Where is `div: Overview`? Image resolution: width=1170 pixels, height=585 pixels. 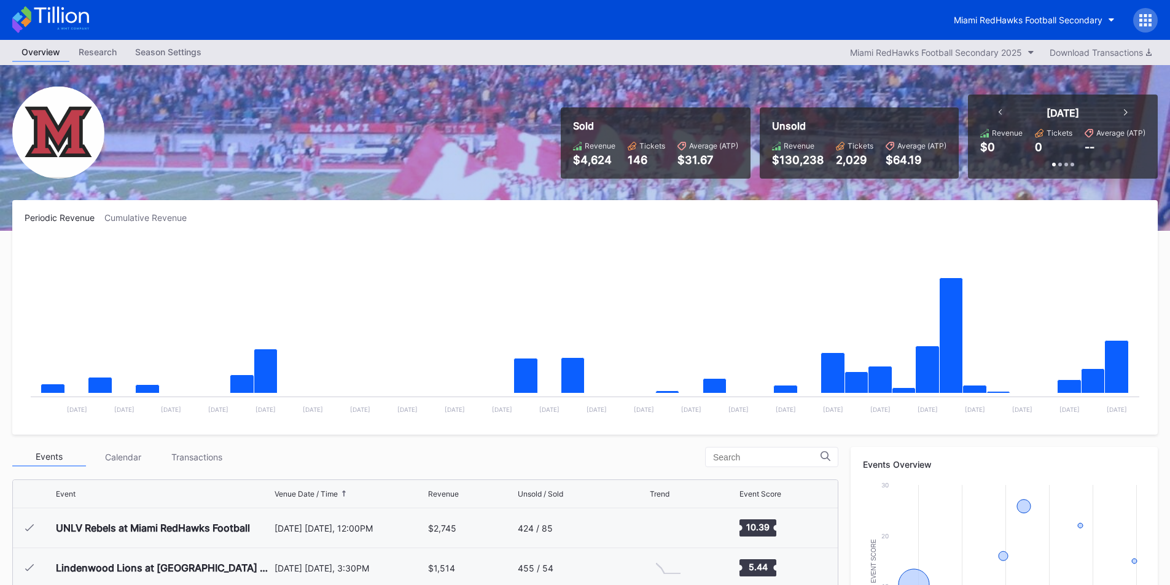 div: Overview is located at coordinates (41, 52).